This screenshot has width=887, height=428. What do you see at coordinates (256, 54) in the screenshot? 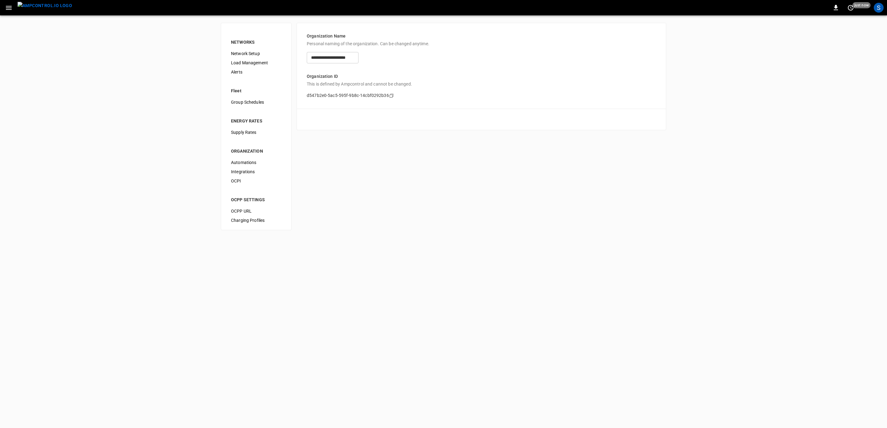
I see `div: Network Setup` at bounding box center [256, 54].